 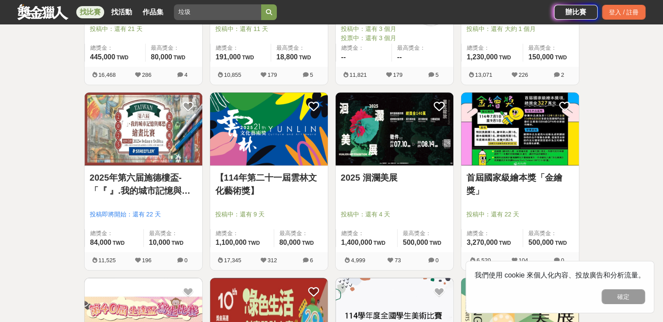 What do you see at coordinates (217, 12) in the screenshot?
I see `input: 這樣Sale也可以： 安聯人壽創意銷售法募集` at bounding box center [217, 12].